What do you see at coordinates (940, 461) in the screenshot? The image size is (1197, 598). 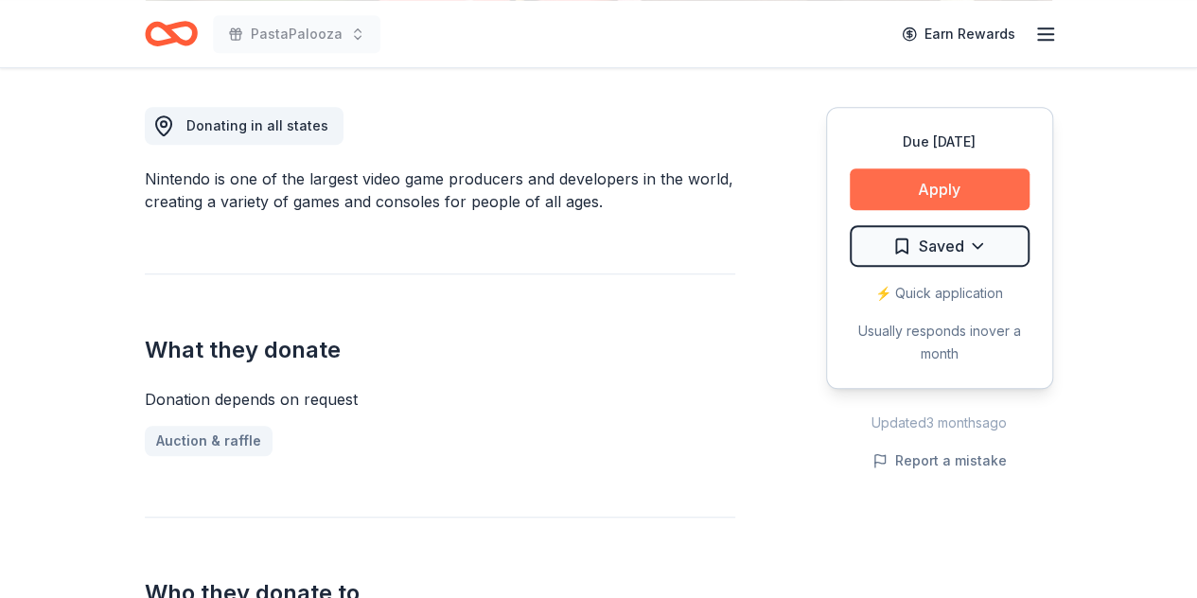 I see `button: Report a mistake` at bounding box center [940, 461].